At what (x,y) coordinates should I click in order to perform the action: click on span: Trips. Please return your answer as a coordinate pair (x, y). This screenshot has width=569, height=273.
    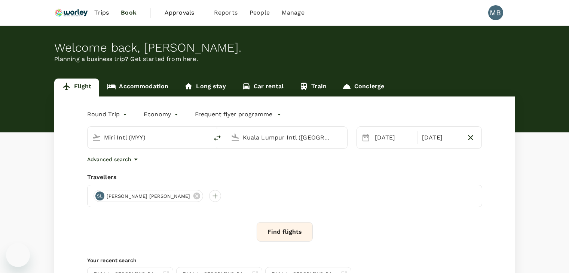
    Looking at the image, I should click on (101, 13).